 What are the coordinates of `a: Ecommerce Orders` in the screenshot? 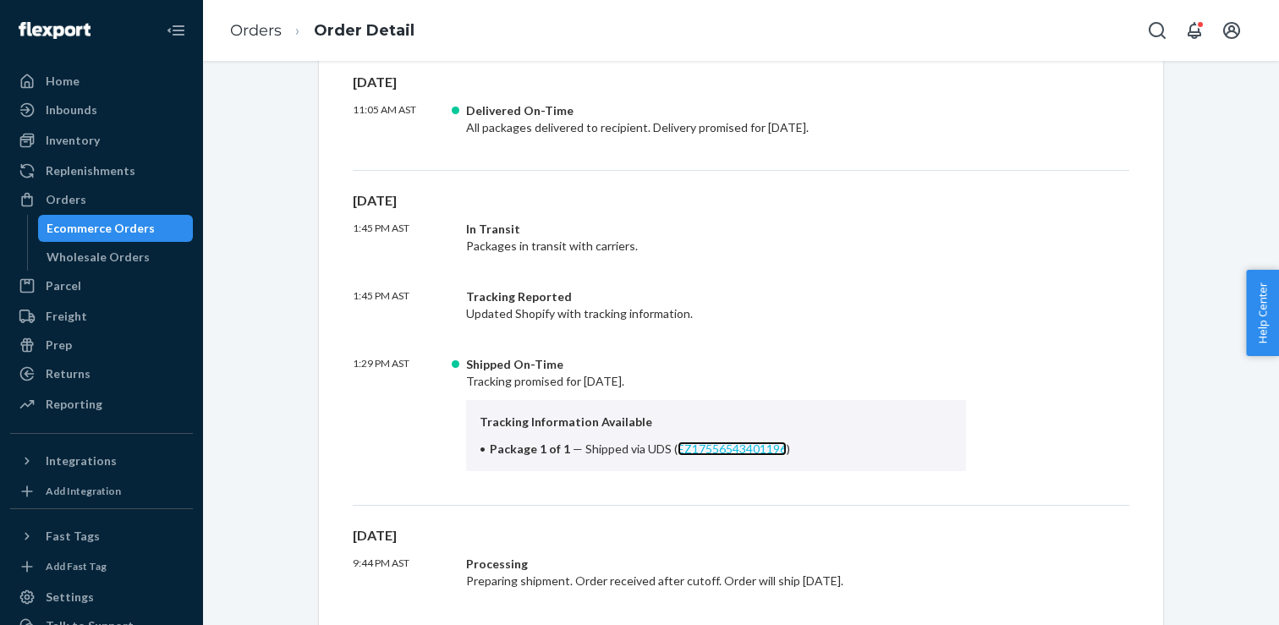 It's located at (116, 228).